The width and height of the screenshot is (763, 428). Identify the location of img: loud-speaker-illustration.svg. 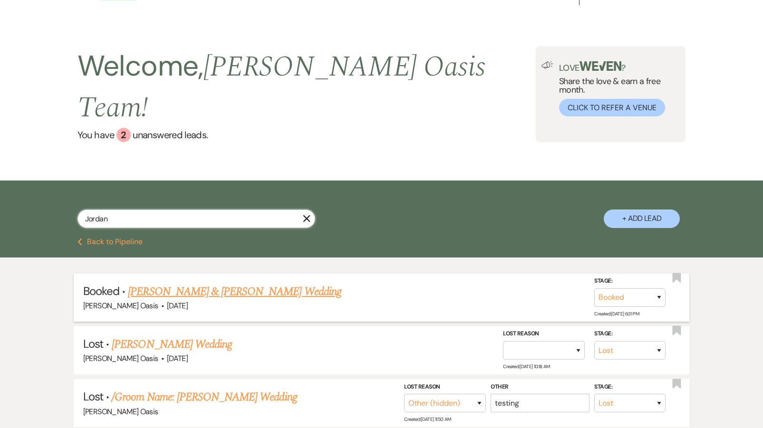
(547, 65).